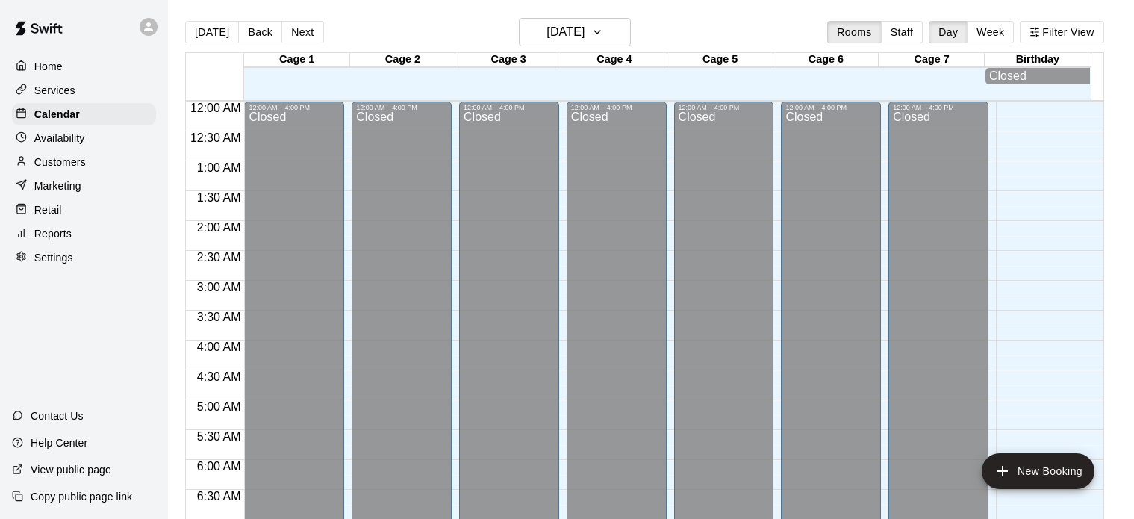 The height and width of the screenshot is (519, 1134). What do you see at coordinates (219, 316) in the screenshot?
I see `span: 3:30 AM` at bounding box center [219, 316].